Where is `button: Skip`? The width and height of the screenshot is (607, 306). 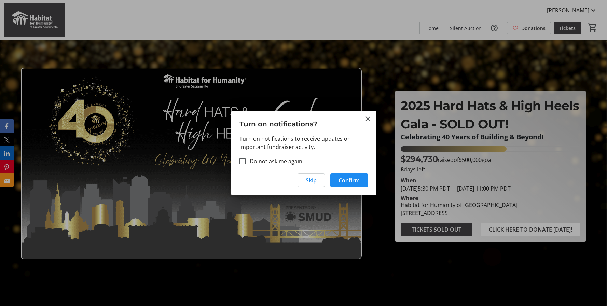
button: Skip is located at coordinates (311, 180).